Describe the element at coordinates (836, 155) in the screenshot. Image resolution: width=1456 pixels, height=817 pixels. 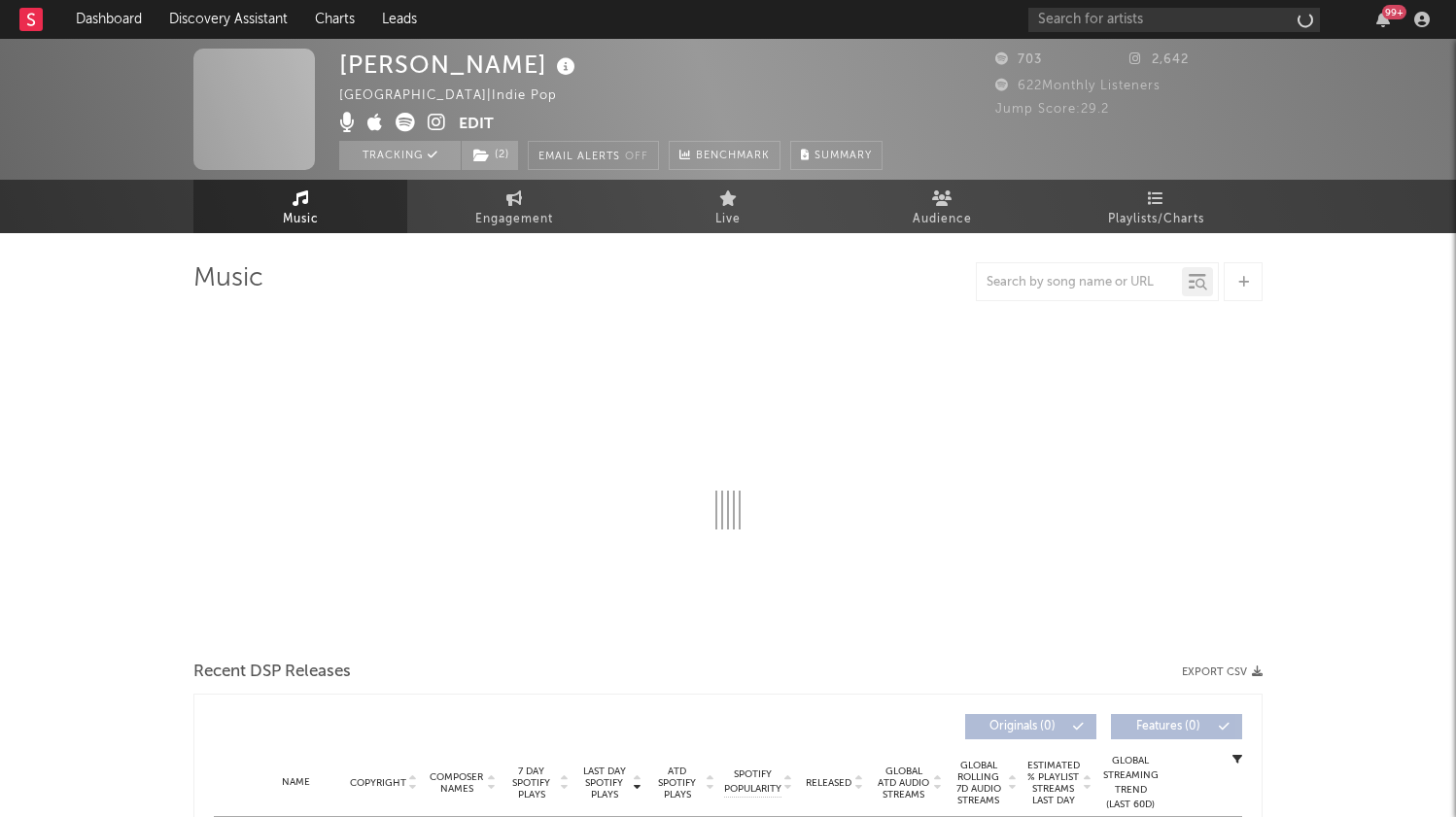
I see `button: Summary` at that location.